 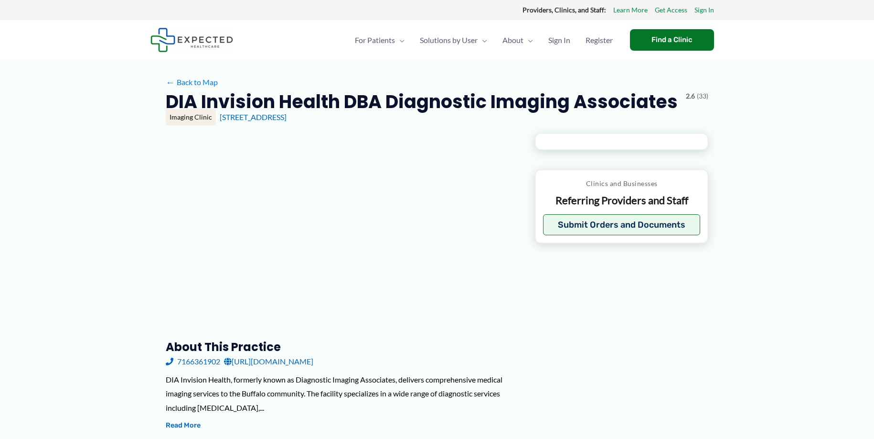 I want to click on span: Register, so click(x=599, y=40).